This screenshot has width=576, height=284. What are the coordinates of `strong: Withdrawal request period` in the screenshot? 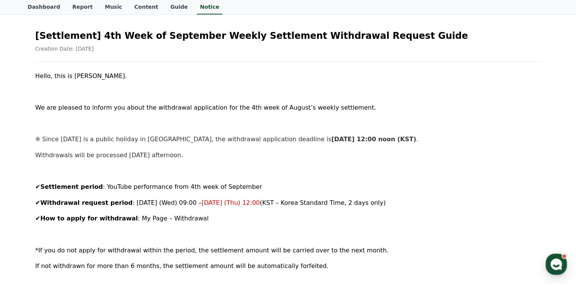 It's located at (86, 203).